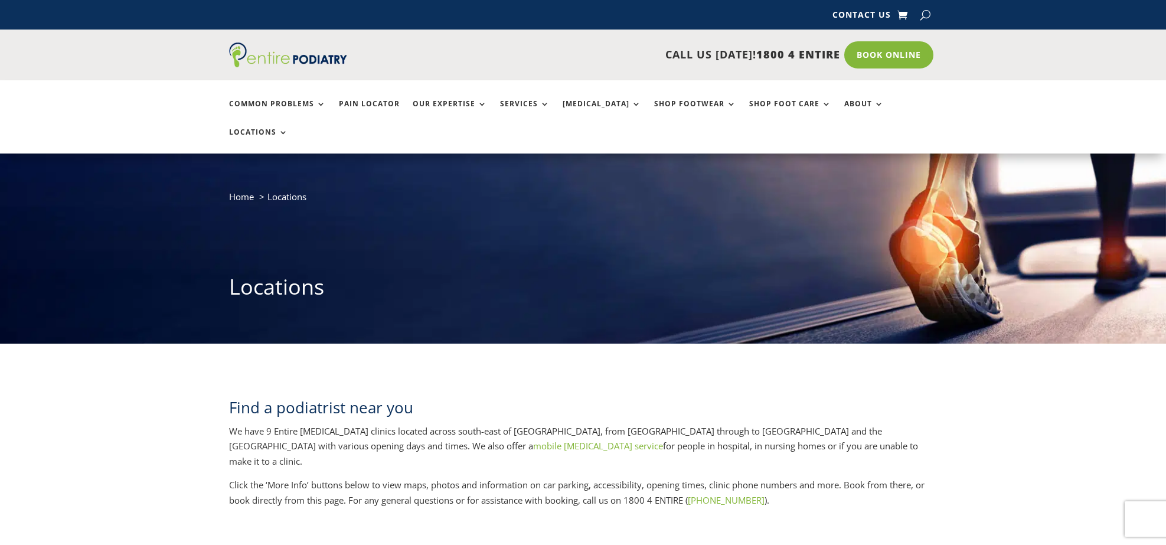 This screenshot has height=545, width=1166. Describe the element at coordinates (862, 17) in the screenshot. I see `a: Contact Us` at that location.